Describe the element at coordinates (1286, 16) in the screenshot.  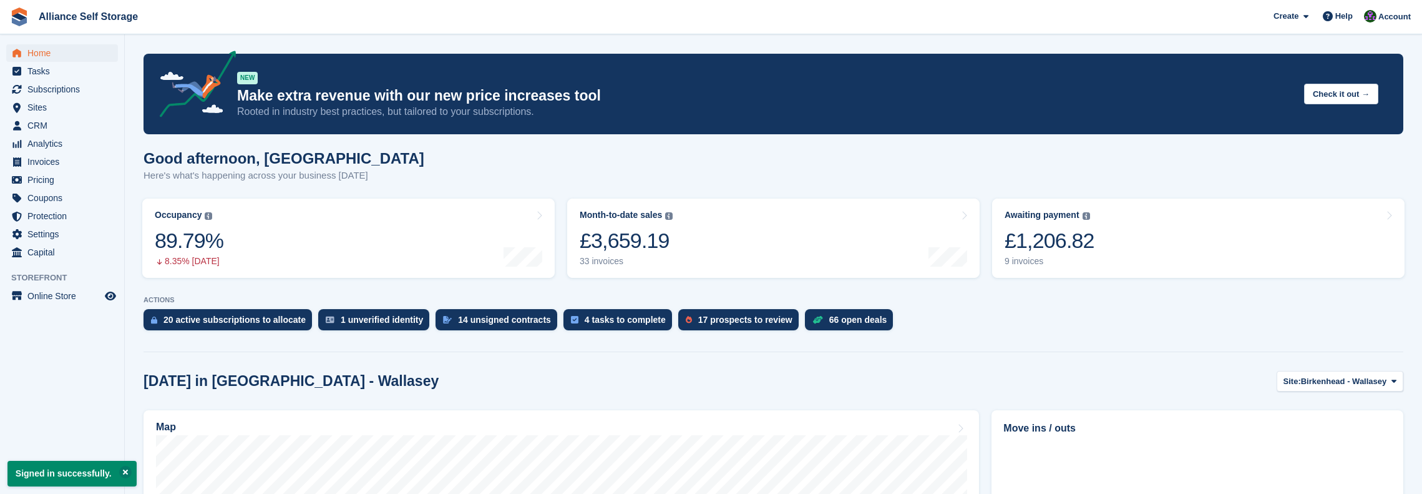
I see `span: Create` at that location.